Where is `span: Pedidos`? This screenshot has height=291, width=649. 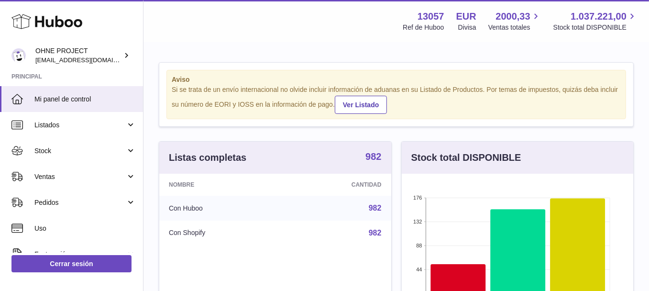 span: Pedidos is located at coordinates (80, 202).